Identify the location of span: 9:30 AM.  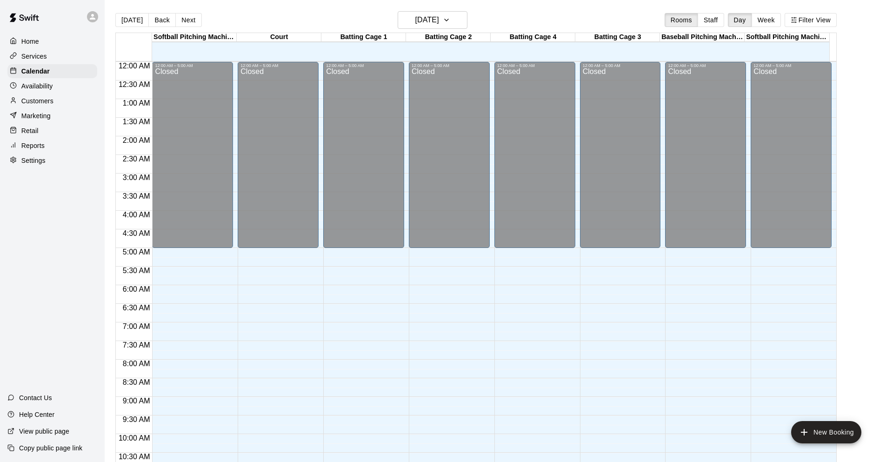
(136, 419).